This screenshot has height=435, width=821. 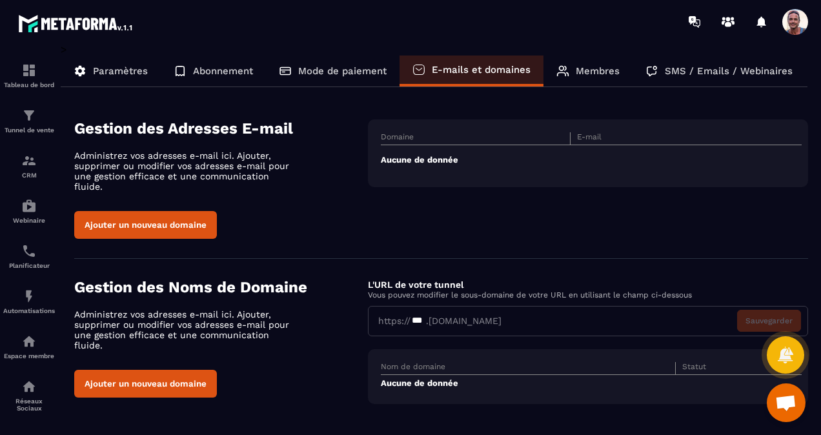 What do you see at coordinates (29, 121) in the screenshot?
I see `a: formationformationTunnel de vente` at bounding box center [29, 121].